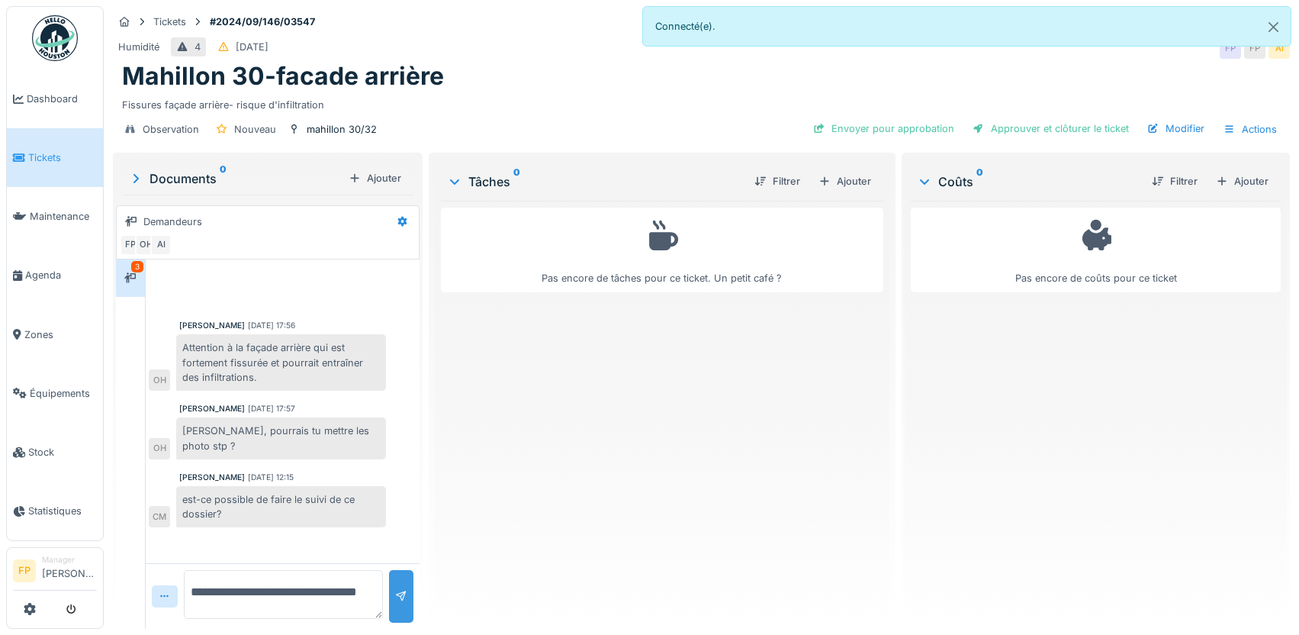 The height and width of the screenshot is (635, 1299). Describe the element at coordinates (662, 250) in the screenshot. I see `div: Pas encore de tâches pour ce ticket. Un petit café ?` at that location.